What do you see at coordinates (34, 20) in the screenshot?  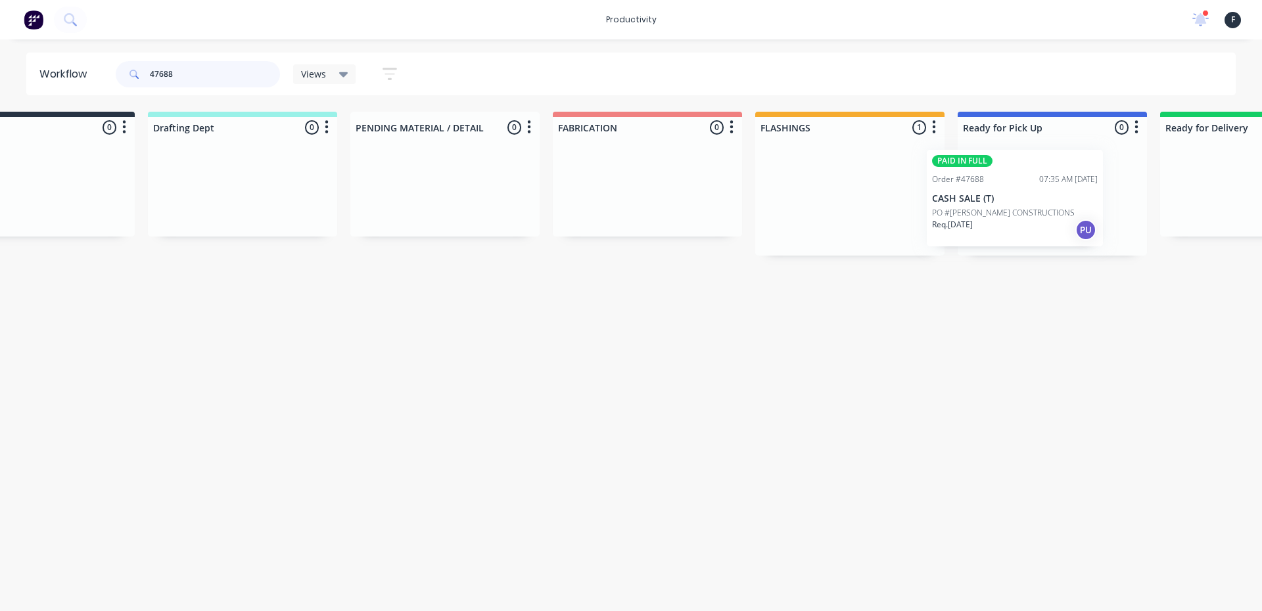 I see `img: Factory` at bounding box center [34, 20].